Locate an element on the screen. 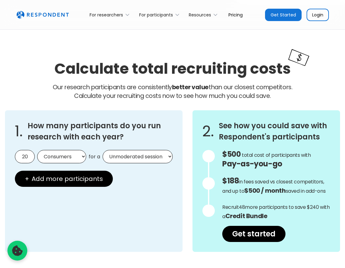  span: total cost of participants with is located at coordinates (276, 155).